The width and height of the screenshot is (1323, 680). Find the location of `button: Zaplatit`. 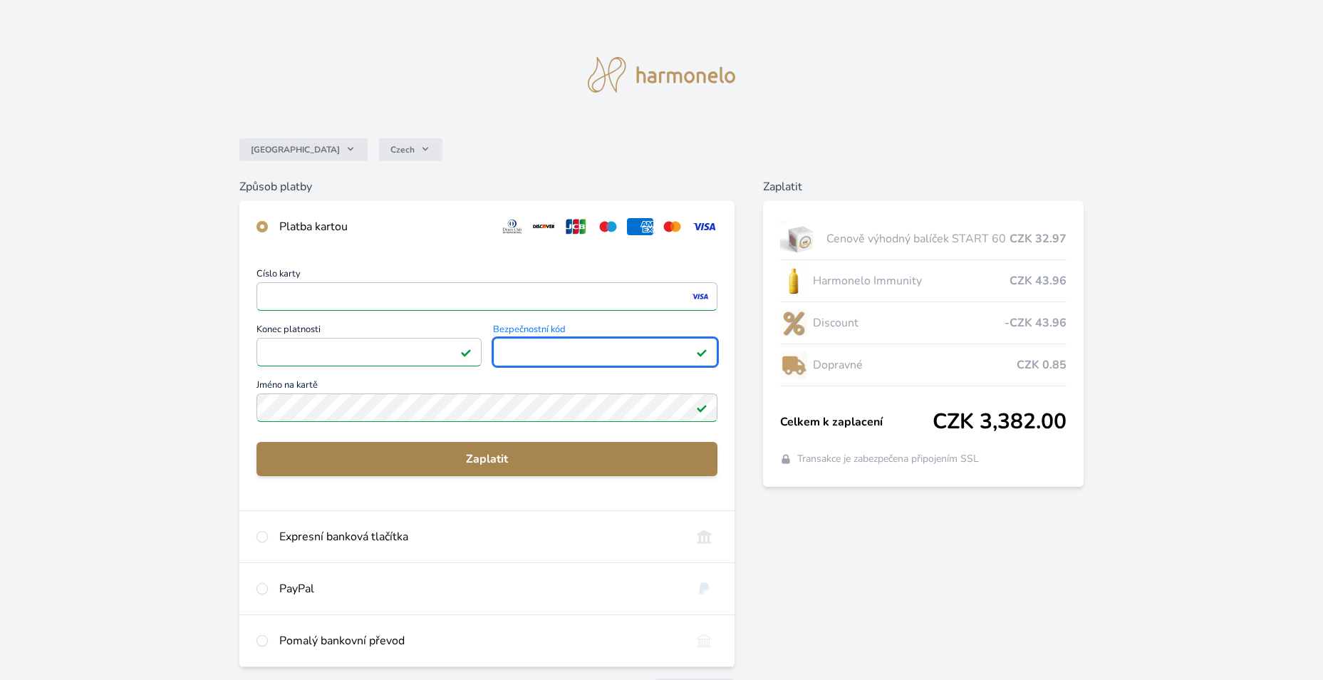

button: Zaplatit is located at coordinates (487, 459).